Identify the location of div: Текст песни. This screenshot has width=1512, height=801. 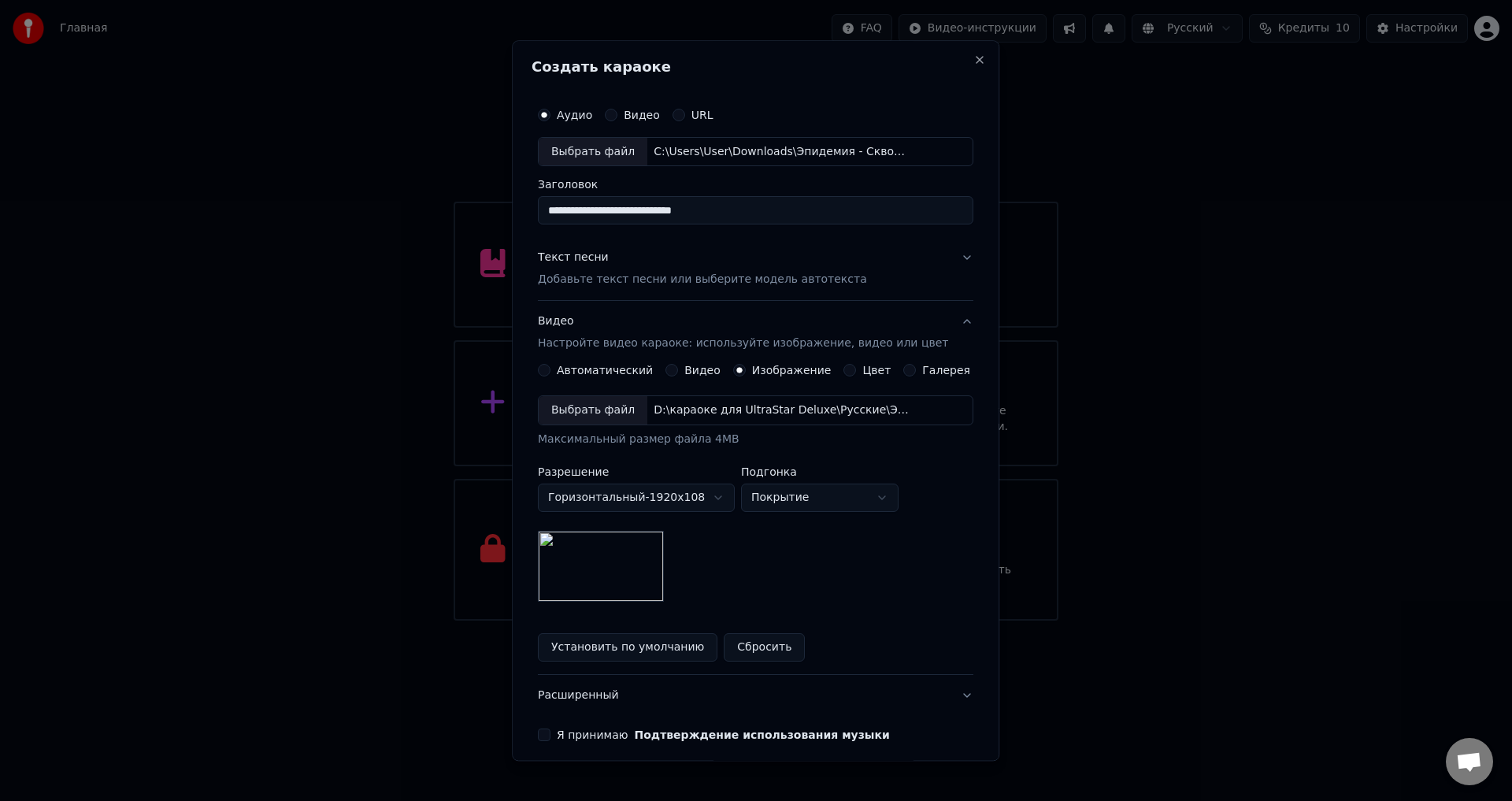
(573, 258).